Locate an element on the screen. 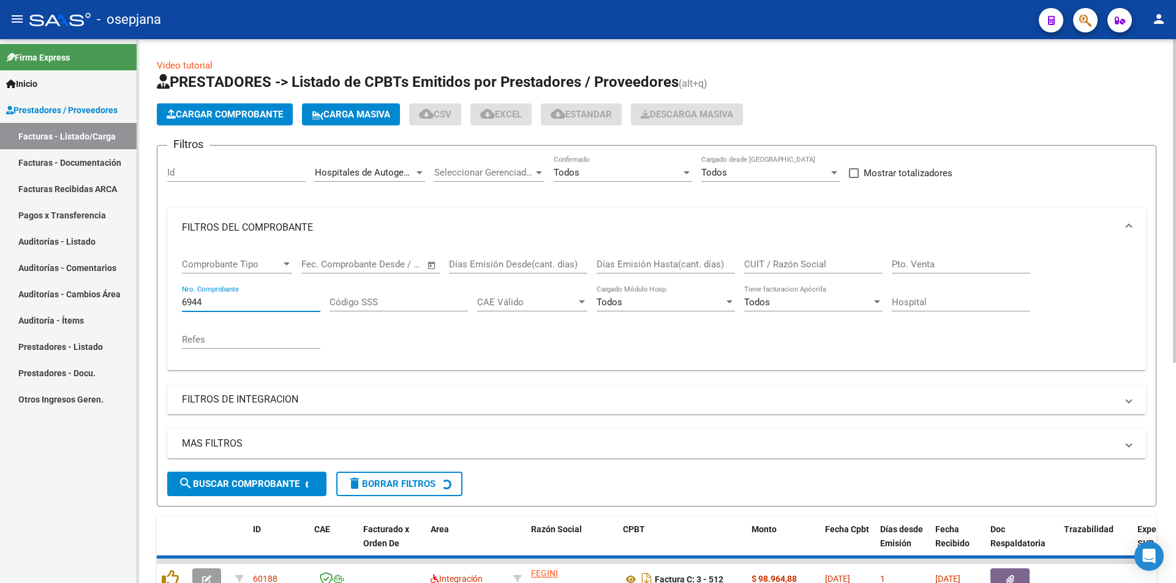  span: Facturado x Orden De is located at coordinates (386, 536).